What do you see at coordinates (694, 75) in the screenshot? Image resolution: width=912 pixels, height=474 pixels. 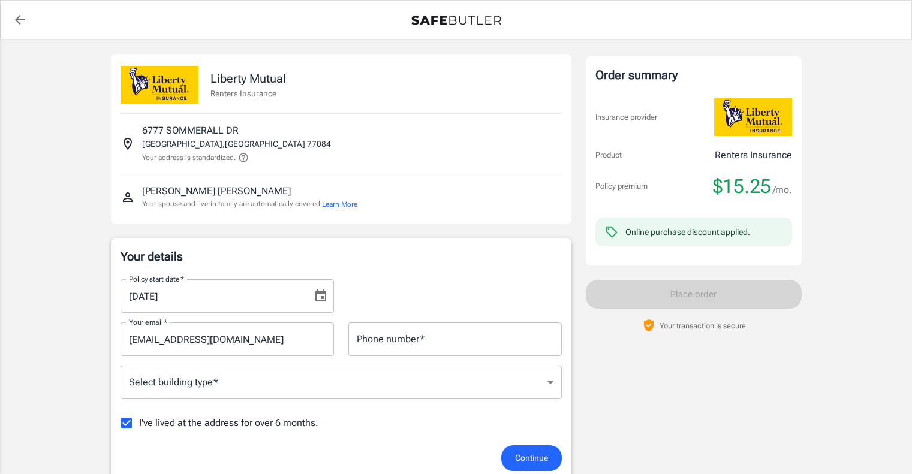 I see `div: Order summary` at bounding box center [694, 75].